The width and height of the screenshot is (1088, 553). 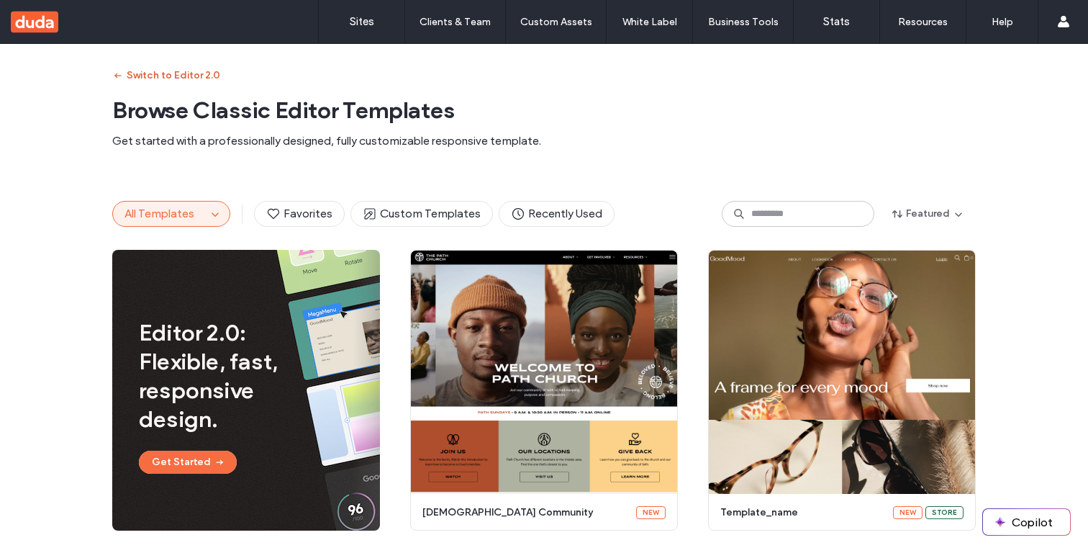 What do you see at coordinates (422, 214) in the screenshot?
I see `span: Custom Templates` at bounding box center [422, 214].